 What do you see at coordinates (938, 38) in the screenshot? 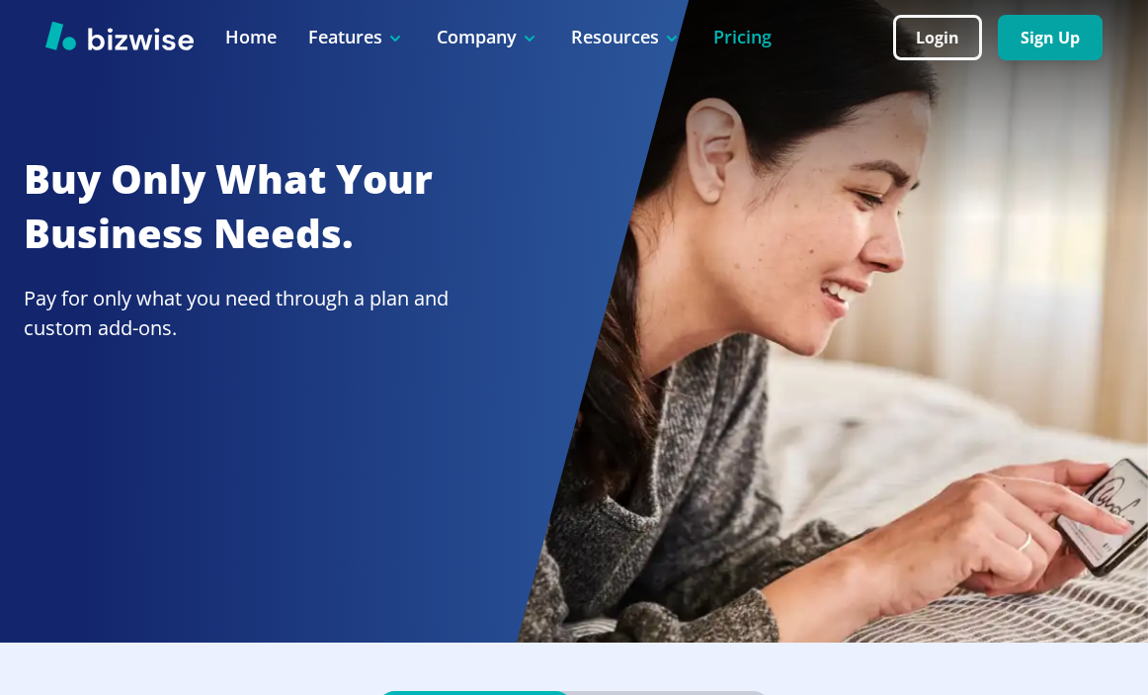
I see `button: Login` at bounding box center [938, 38].